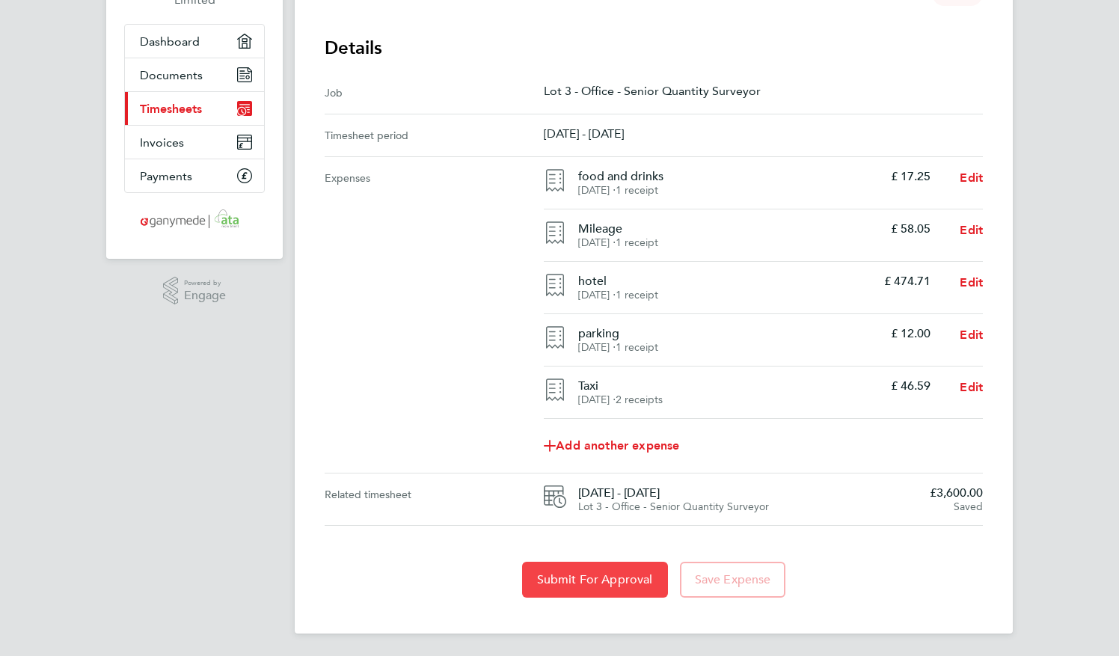 The height and width of the screenshot is (656, 1119). I want to click on a: Timesheets, so click(194, 108).